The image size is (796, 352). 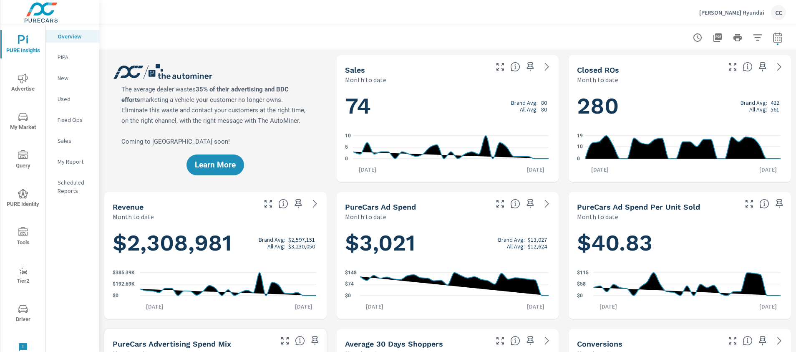 What do you see at coordinates (748, 341) in the screenshot?
I see `span: The number of dealer-specified goals completed by a visitor. [Source: This data is provided by th...` at bounding box center [748, 341].